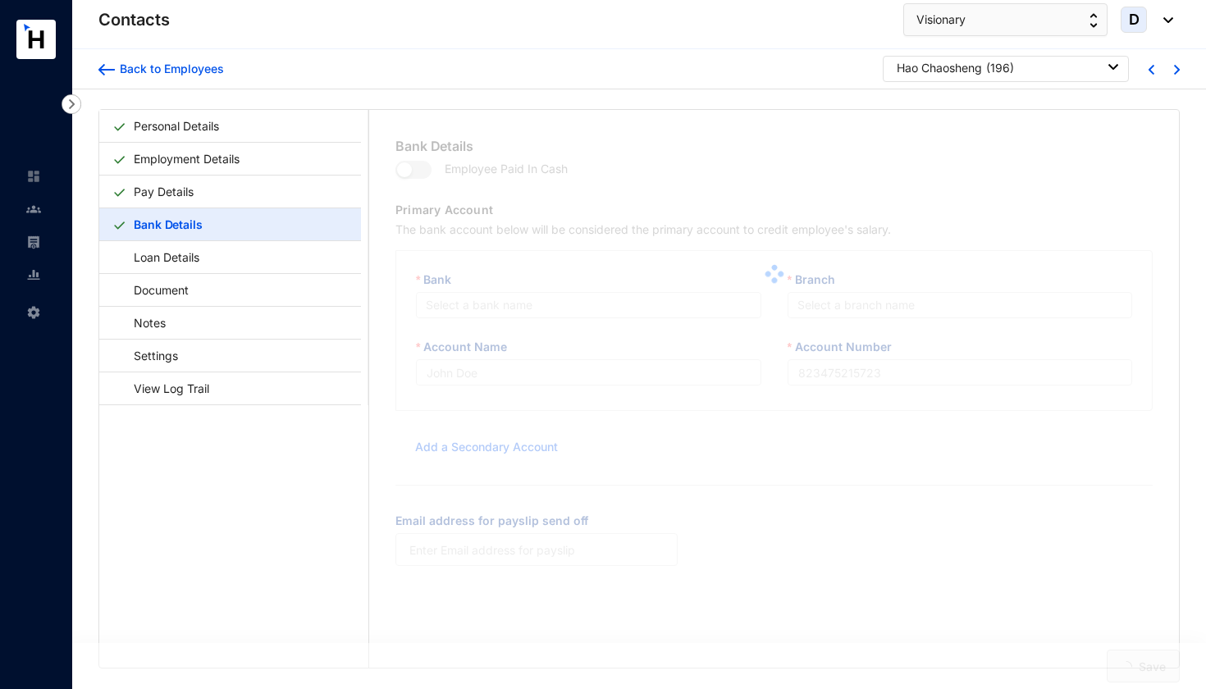 The width and height of the screenshot is (1206, 689). Describe the element at coordinates (168, 224) in the screenshot. I see `a: Bank Details` at that location.